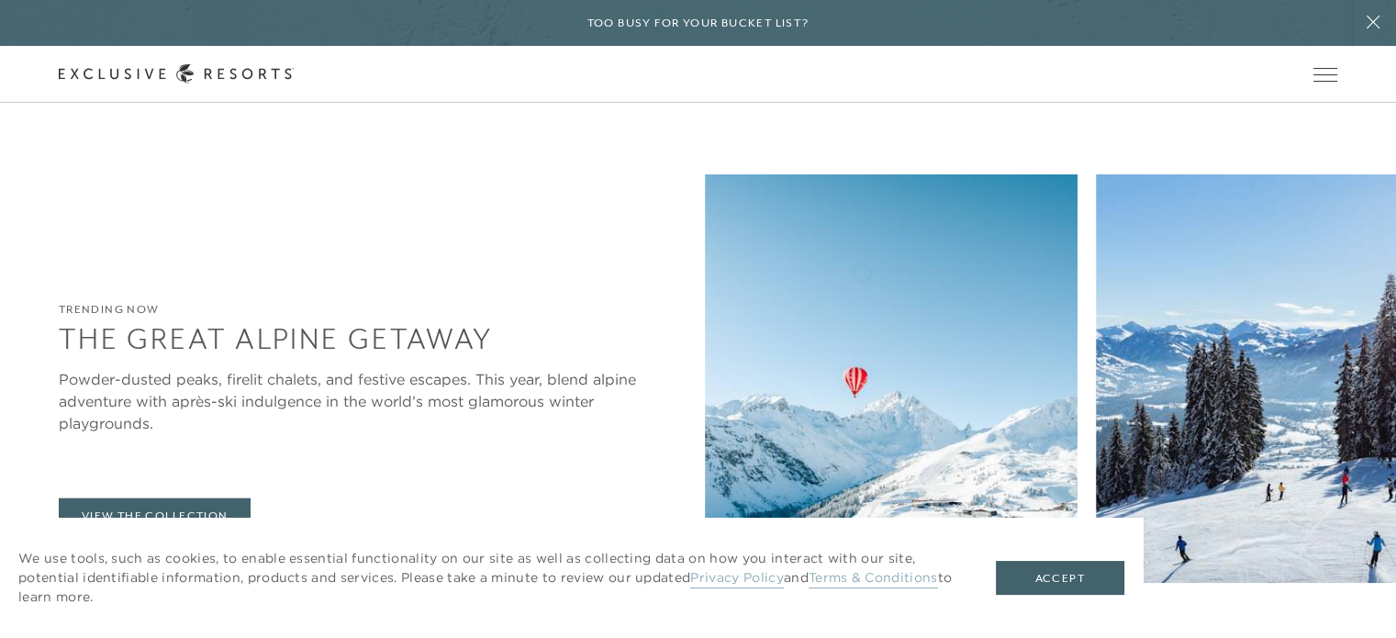 The image size is (1396, 638). What do you see at coordinates (373, 309) in the screenshot?
I see `h6: Trending Now` at bounding box center [373, 309].